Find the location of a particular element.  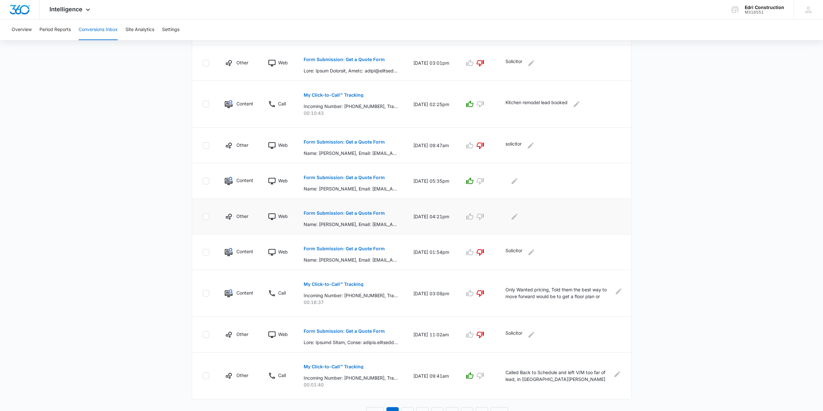

div: account name is located at coordinates (764, 7).